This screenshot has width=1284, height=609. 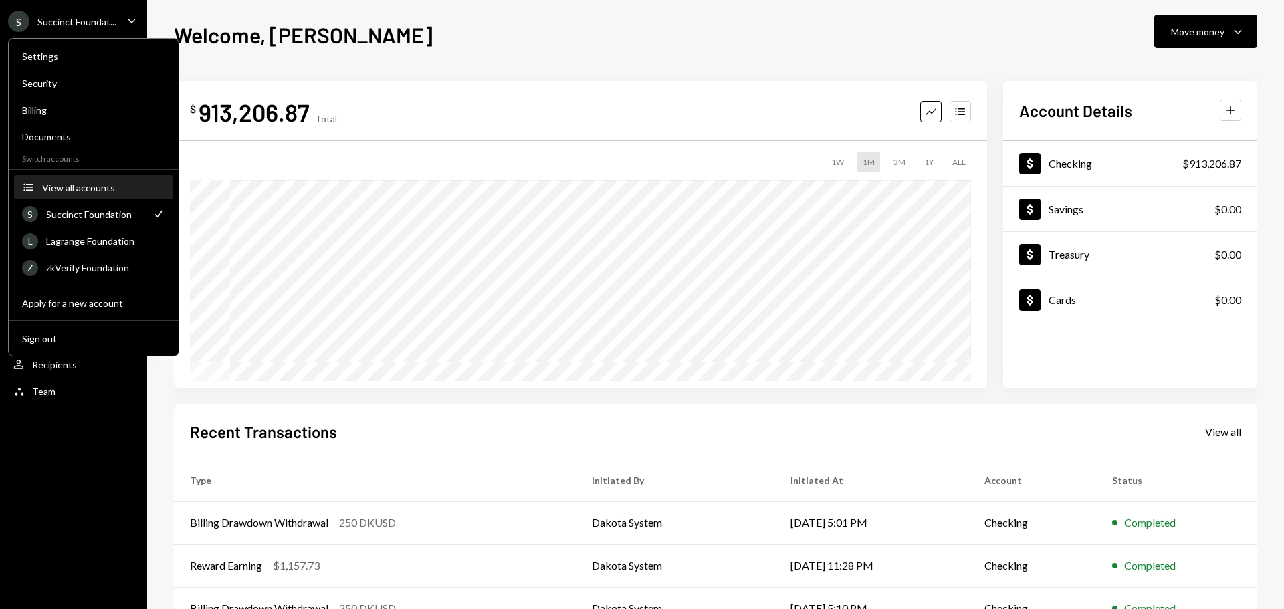 What do you see at coordinates (1197, 31) in the screenshot?
I see `div: Move money` at bounding box center [1197, 31].